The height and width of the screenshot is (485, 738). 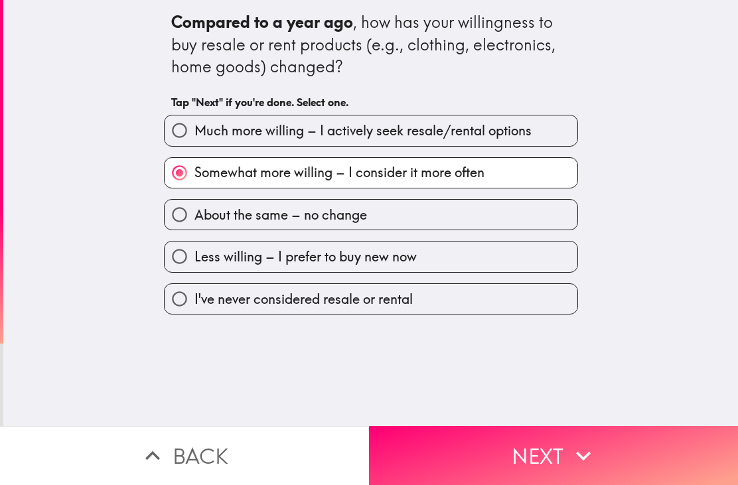 What do you see at coordinates (371, 256) in the screenshot?
I see `button: Less willing – I prefer to buy new now` at bounding box center [371, 256].